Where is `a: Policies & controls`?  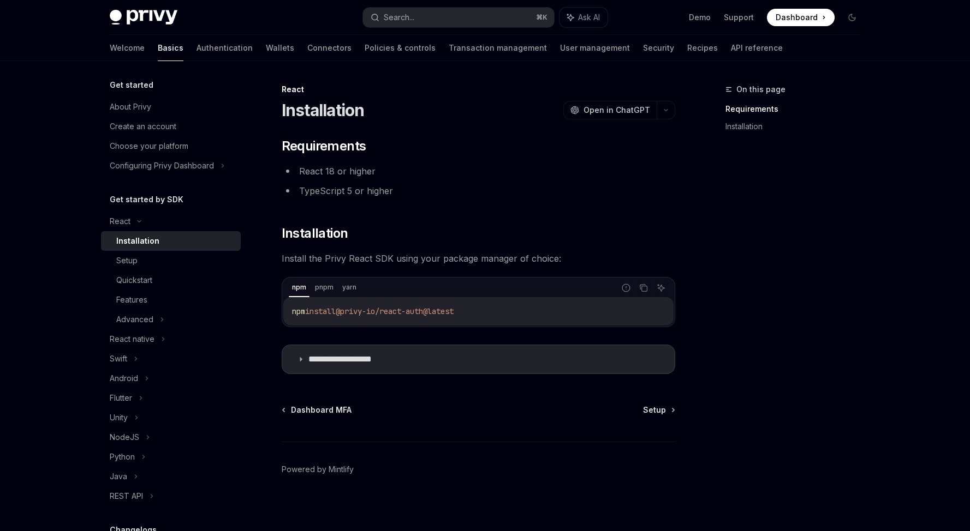
a: Policies & controls is located at coordinates (400, 48).